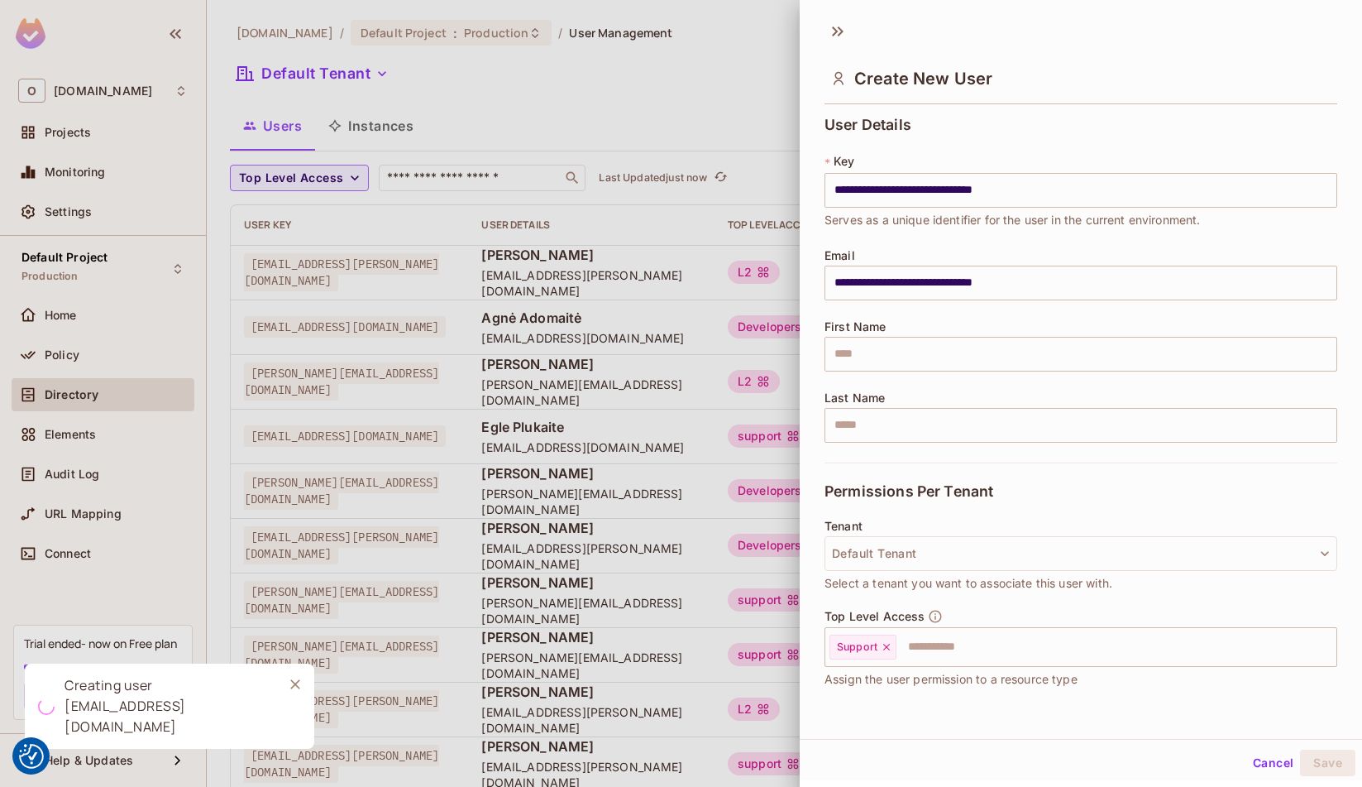 The image size is (1362, 787). Describe the element at coordinates (1081, 553) in the screenshot. I see `button: Default Tenant` at that location.